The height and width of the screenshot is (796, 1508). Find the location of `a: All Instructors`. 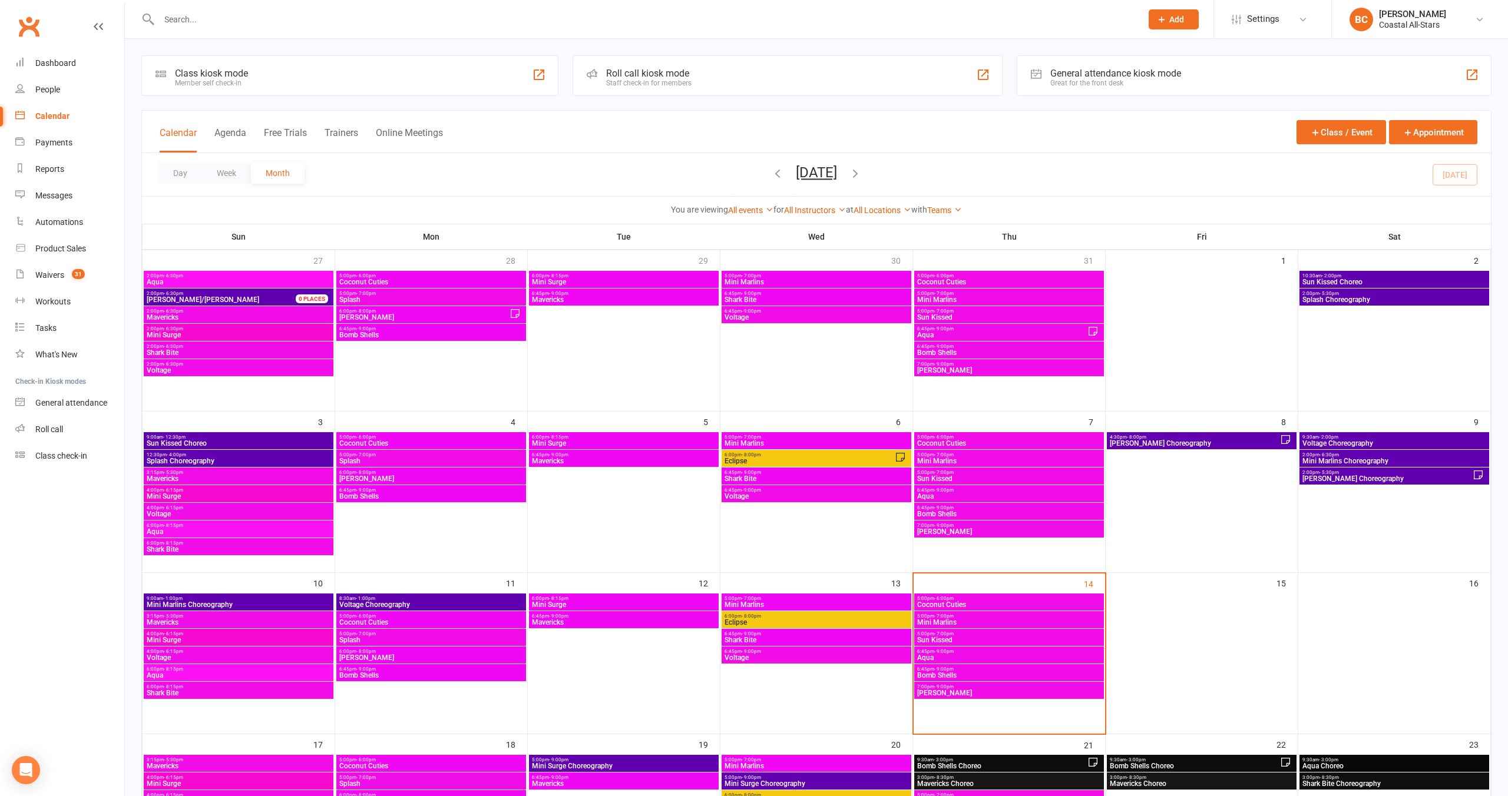

a: All Instructors is located at coordinates (814, 210).